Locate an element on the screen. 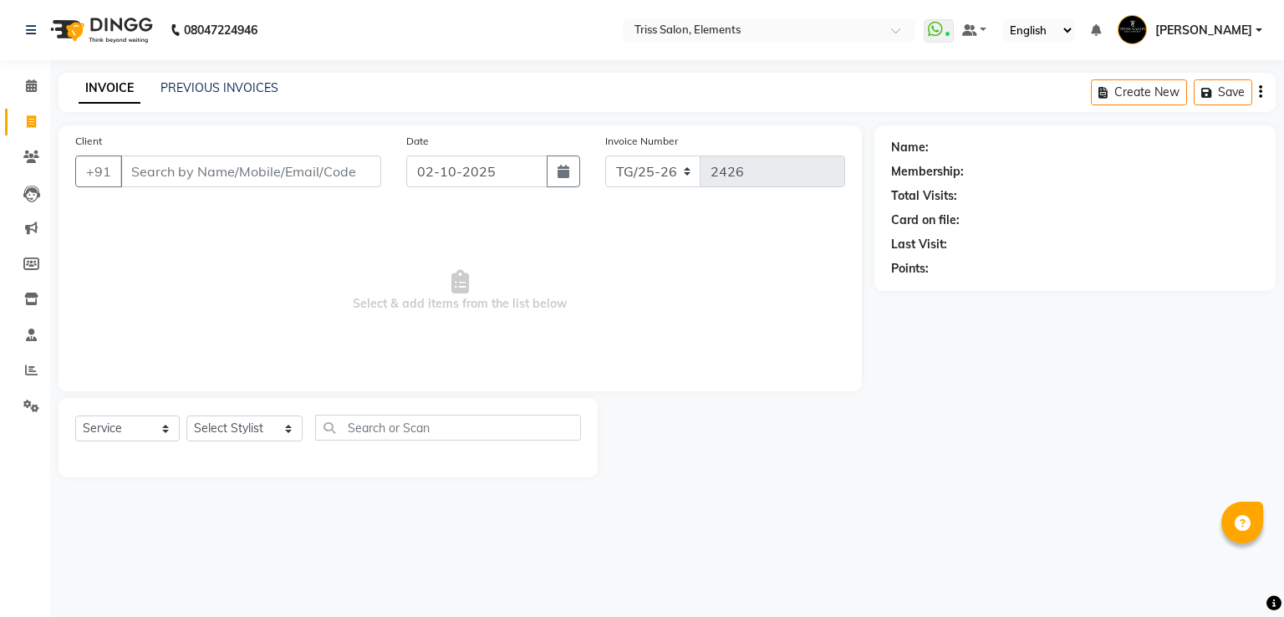  label: Date is located at coordinates (417, 141).